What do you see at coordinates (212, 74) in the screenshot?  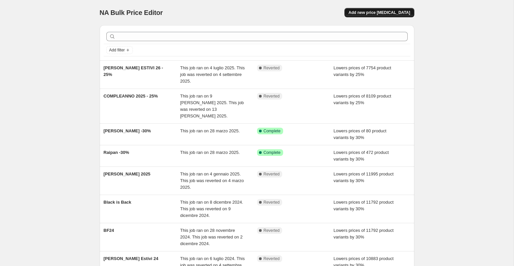 I see `span: This job ran on 4 luglio 2025. This job was reverted on 4 settembre 2025.` at bounding box center [212, 74].